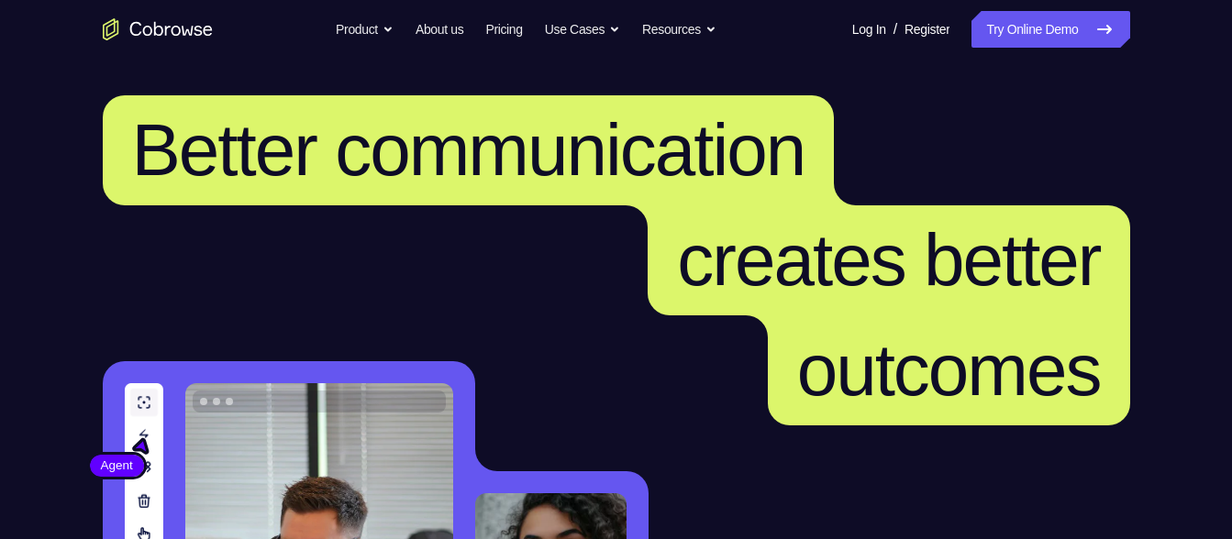 This screenshot has width=1232, height=539. I want to click on a: Register, so click(926, 29).